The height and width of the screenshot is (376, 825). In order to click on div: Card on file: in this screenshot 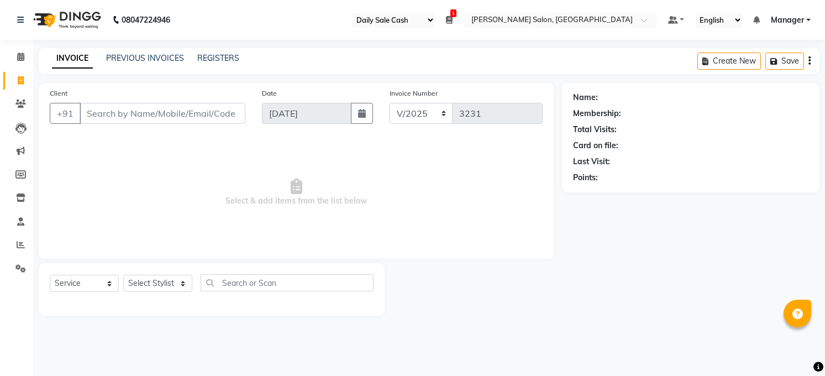, I will do `click(596, 145)`.